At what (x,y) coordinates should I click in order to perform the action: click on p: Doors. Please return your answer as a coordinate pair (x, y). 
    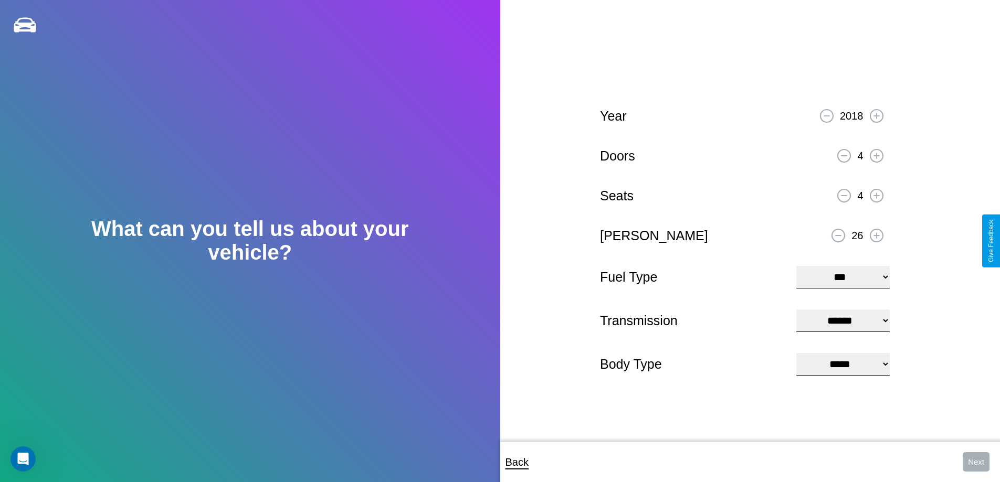
    Looking at the image, I should click on (617, 156).